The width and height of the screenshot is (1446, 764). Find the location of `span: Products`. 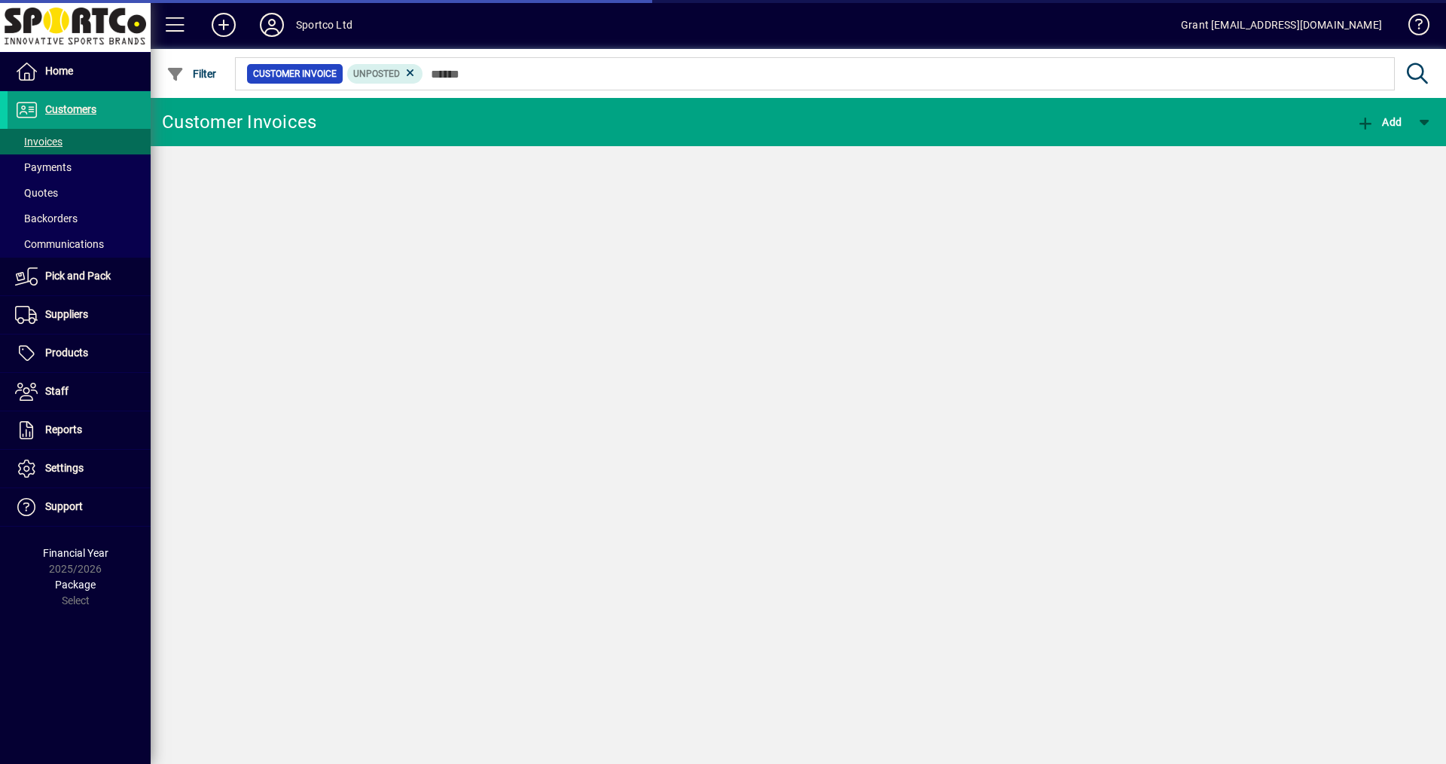

span: Products is located at coordinates (66, 352).